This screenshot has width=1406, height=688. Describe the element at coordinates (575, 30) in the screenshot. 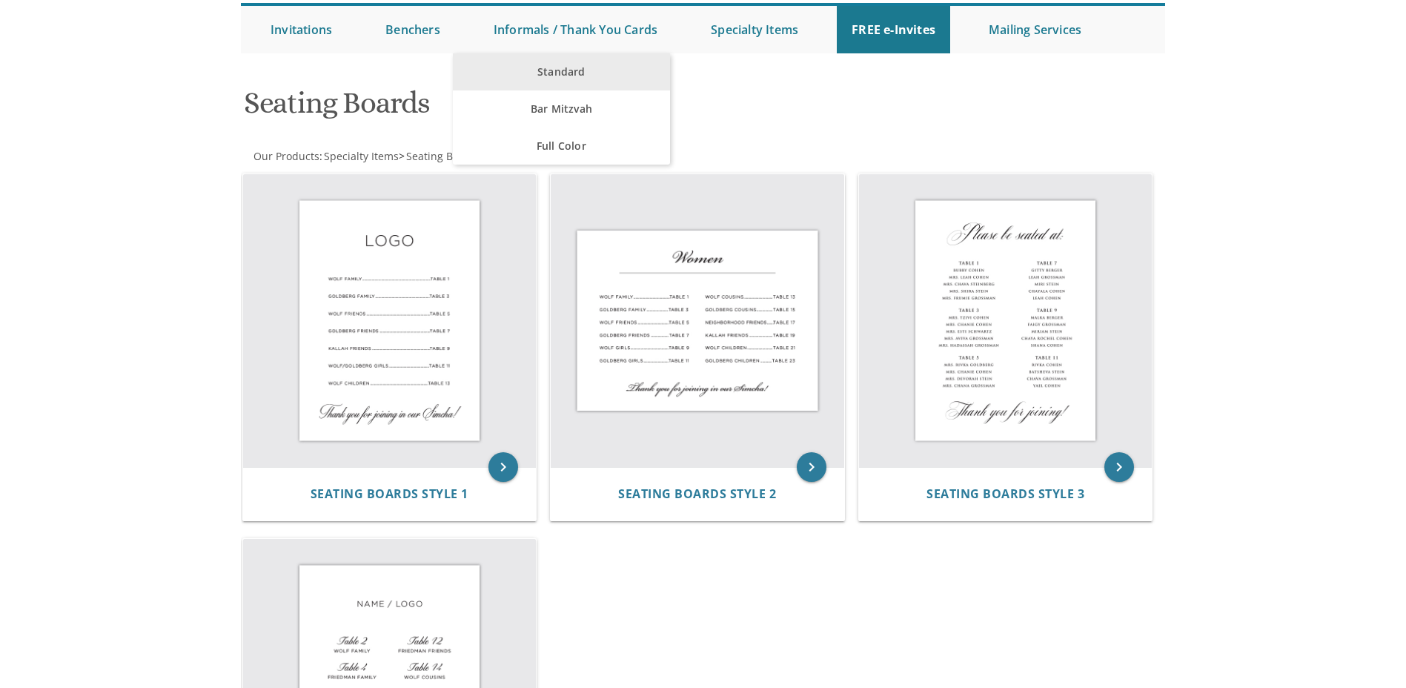

I see `a: Informals / Thank You Cards` at that location.